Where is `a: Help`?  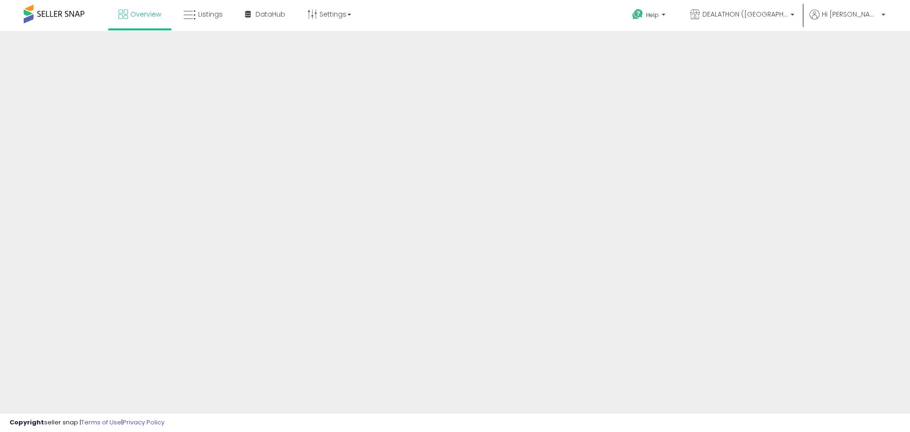 a: Help is located at coordinates (650, 16).